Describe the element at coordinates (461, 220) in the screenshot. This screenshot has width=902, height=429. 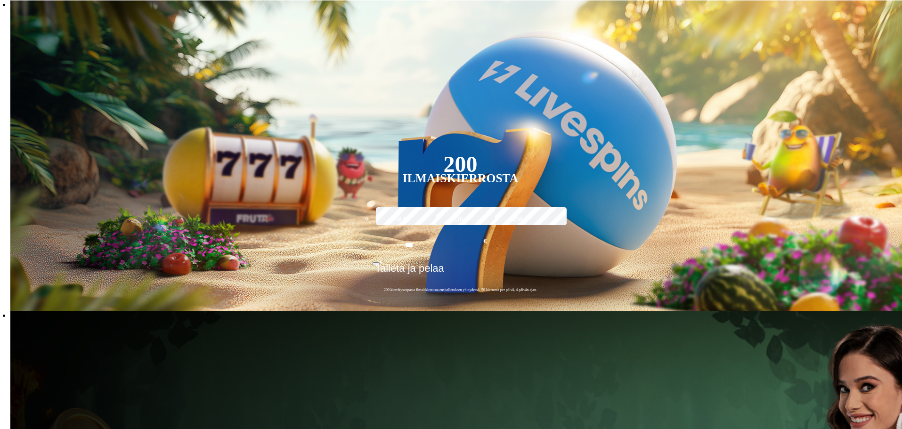
I see `label: 150 €` at that location.